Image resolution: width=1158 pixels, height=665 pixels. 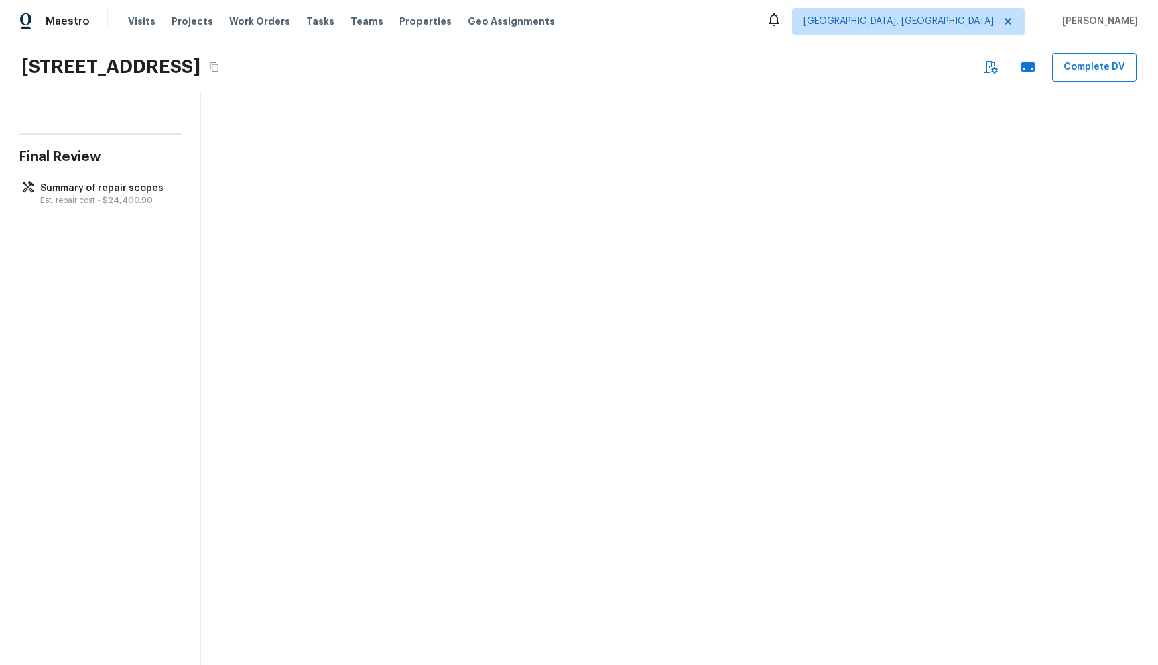 I want to click on h4: Final Review, so click(x=100, y=157).